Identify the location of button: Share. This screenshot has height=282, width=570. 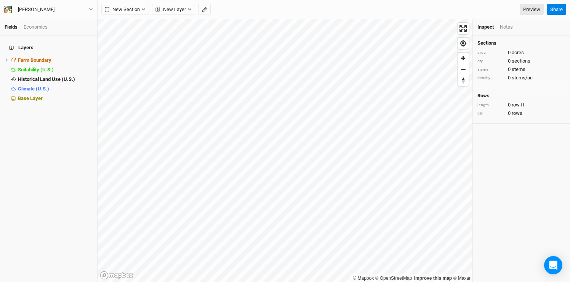
(556, 10).